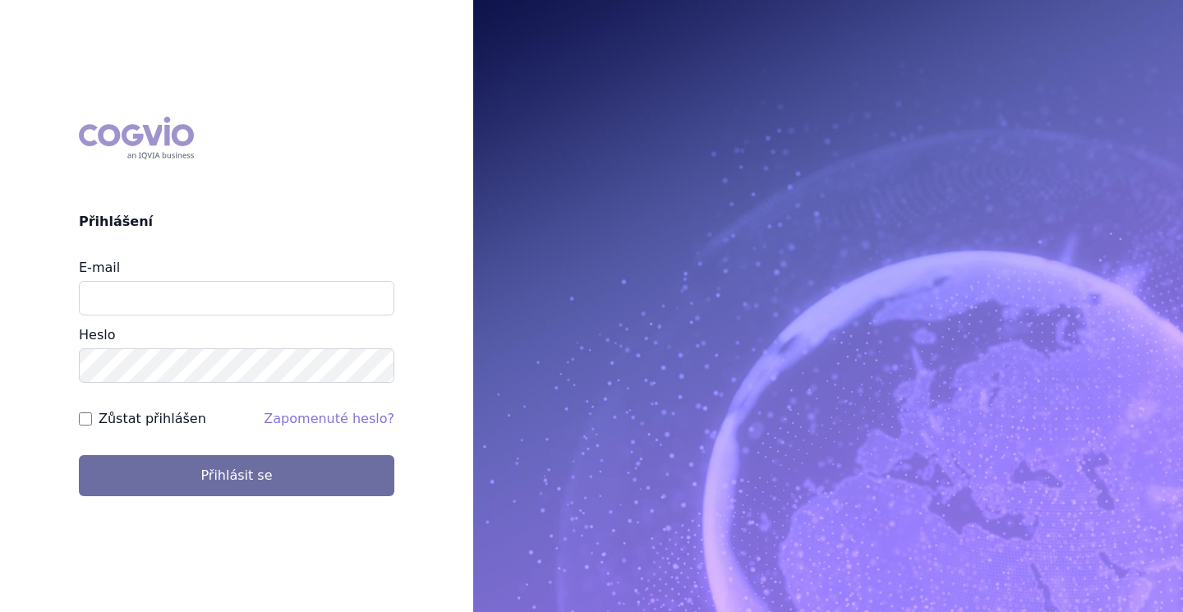  I want to click on button: Přihlásit se, so click(237, 476).